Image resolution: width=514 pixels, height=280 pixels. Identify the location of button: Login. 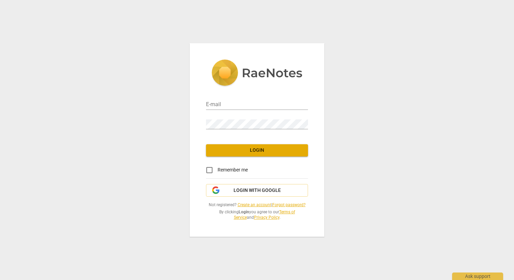
(257, 150).